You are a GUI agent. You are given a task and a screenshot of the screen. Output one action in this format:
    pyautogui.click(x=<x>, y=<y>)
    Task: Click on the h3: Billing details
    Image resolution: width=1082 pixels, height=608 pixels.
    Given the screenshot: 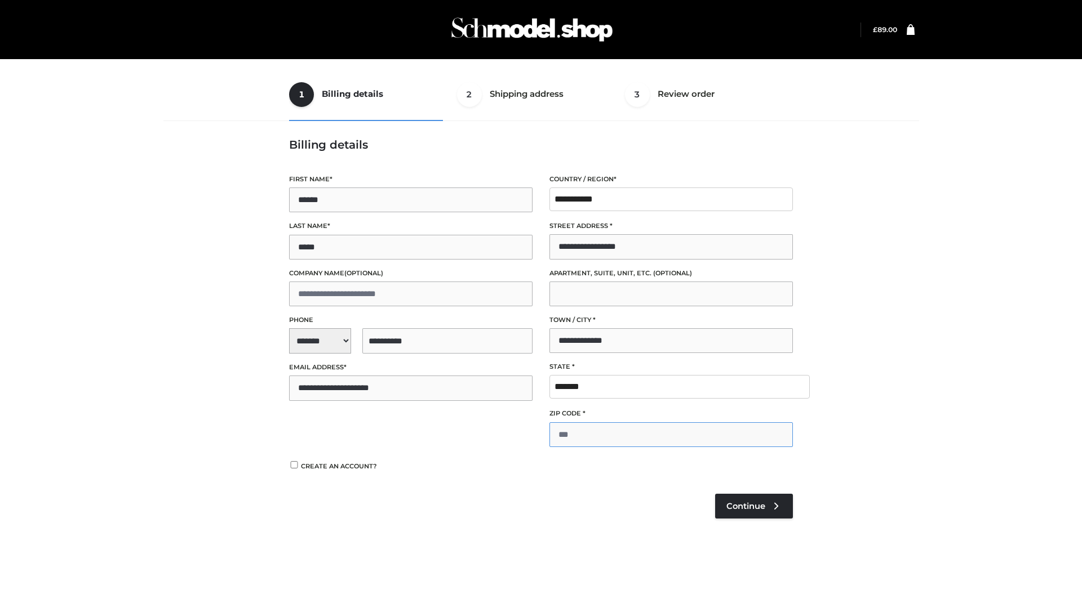 What is the action you would take?
    pyautogui.click(x=541, y=145)
    